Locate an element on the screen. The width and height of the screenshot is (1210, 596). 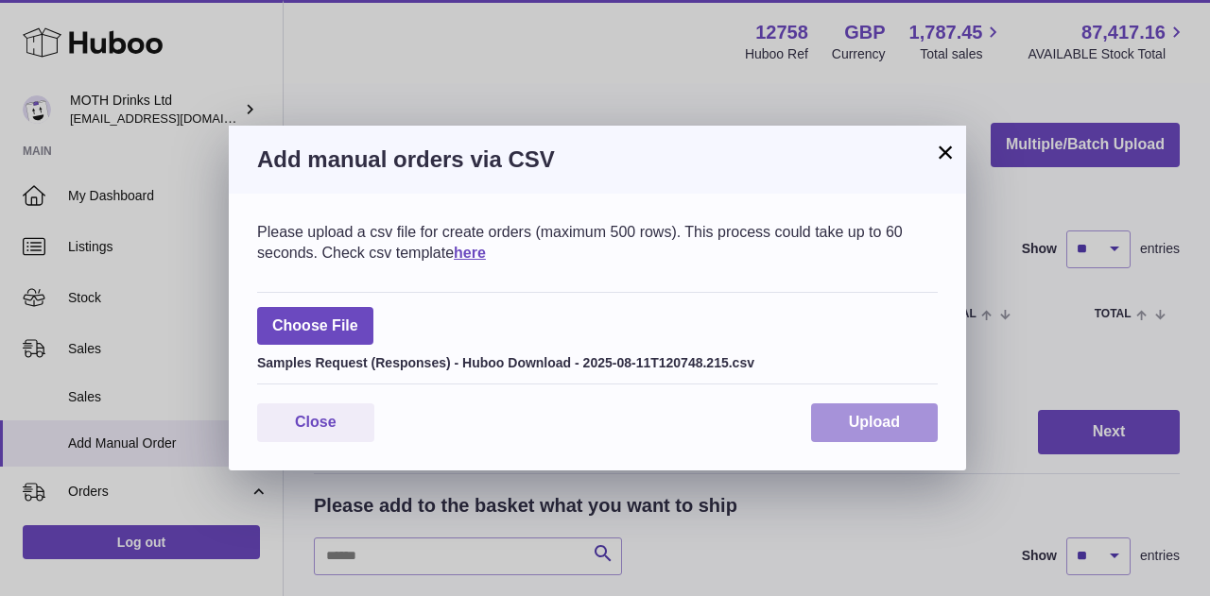
div: Samples Request (Responses) - Huboo Download - 2025-08-11T120748.215.csv is located at coordinates (597, 361).